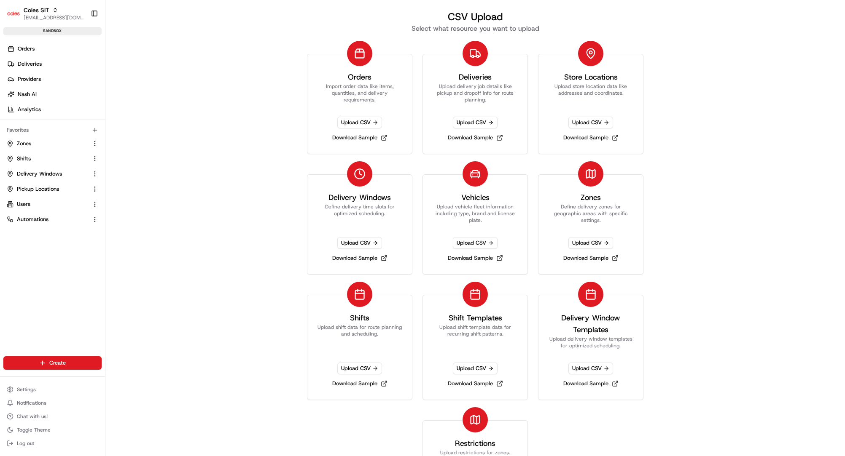 This screenshot has width=845, height=456. I want to click on span: Settings, so click(26, 390).